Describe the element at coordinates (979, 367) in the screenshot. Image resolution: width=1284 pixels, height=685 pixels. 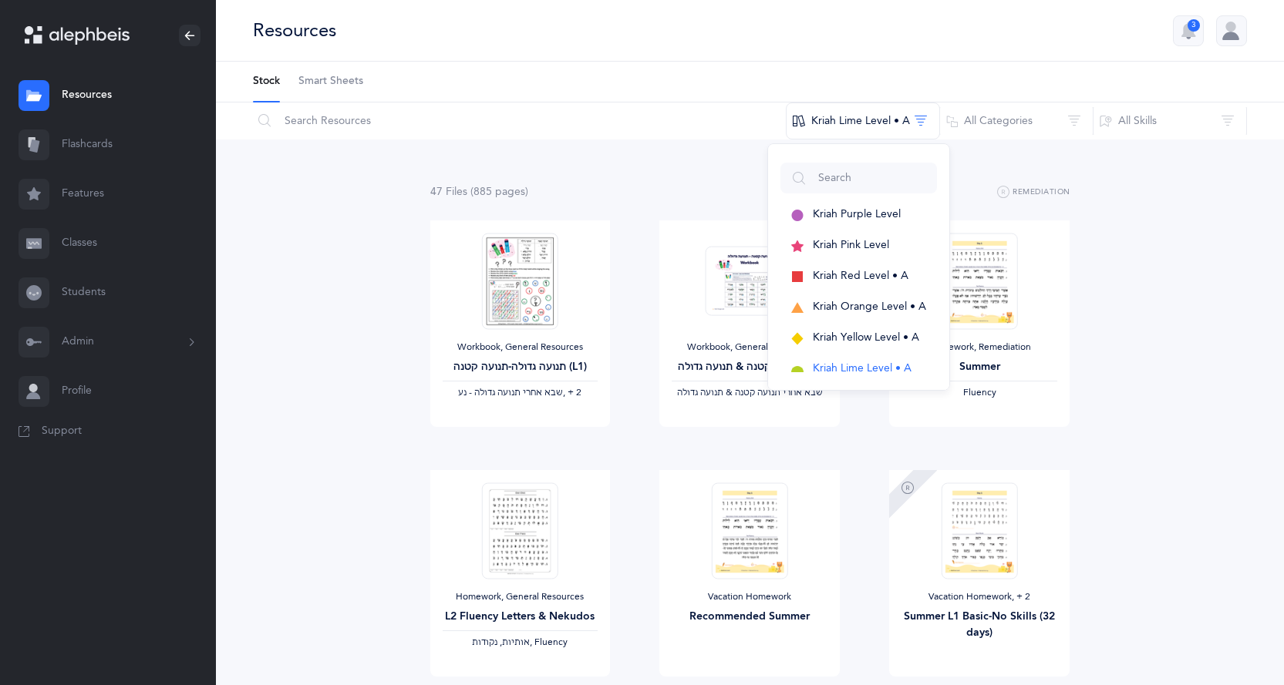
I see `div: Summer` at that location.